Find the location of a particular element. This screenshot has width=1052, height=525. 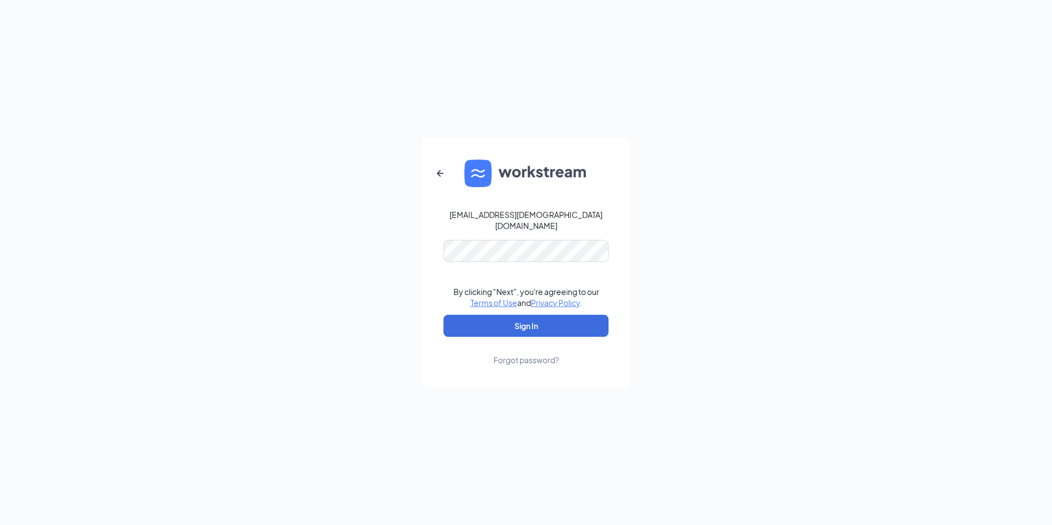

div: Forgot password? is located at coordinates (526, 360).